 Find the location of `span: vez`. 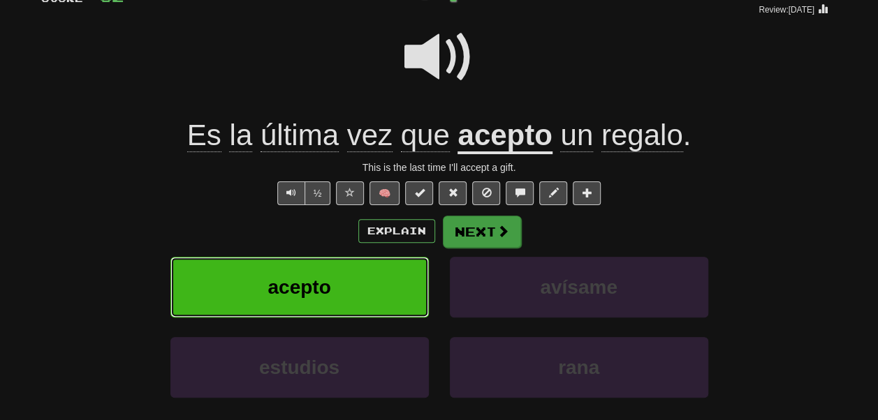

span: vez is located at coordinates (369, 135).